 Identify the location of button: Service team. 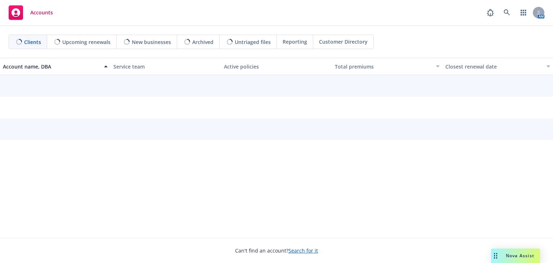
(166, 66).